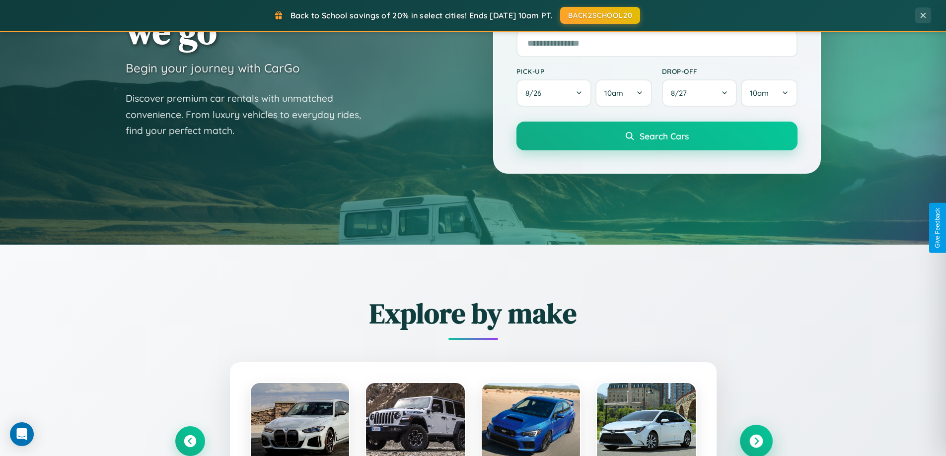 This screenshot has height=456, width=946. What do you see at coordinates (700, 93) in the screenshot?
I see `button: 8/27` at bounding box center [700, 93].